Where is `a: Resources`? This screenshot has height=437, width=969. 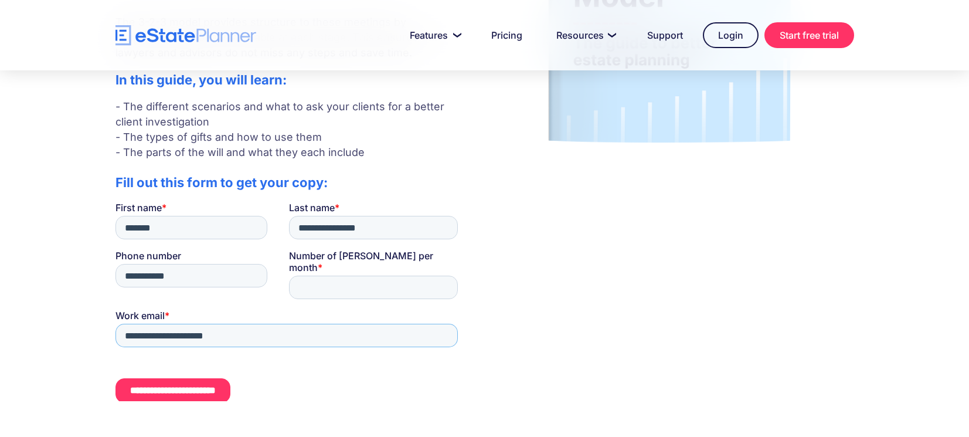
a: Resources is located at coordinates (584, 35).